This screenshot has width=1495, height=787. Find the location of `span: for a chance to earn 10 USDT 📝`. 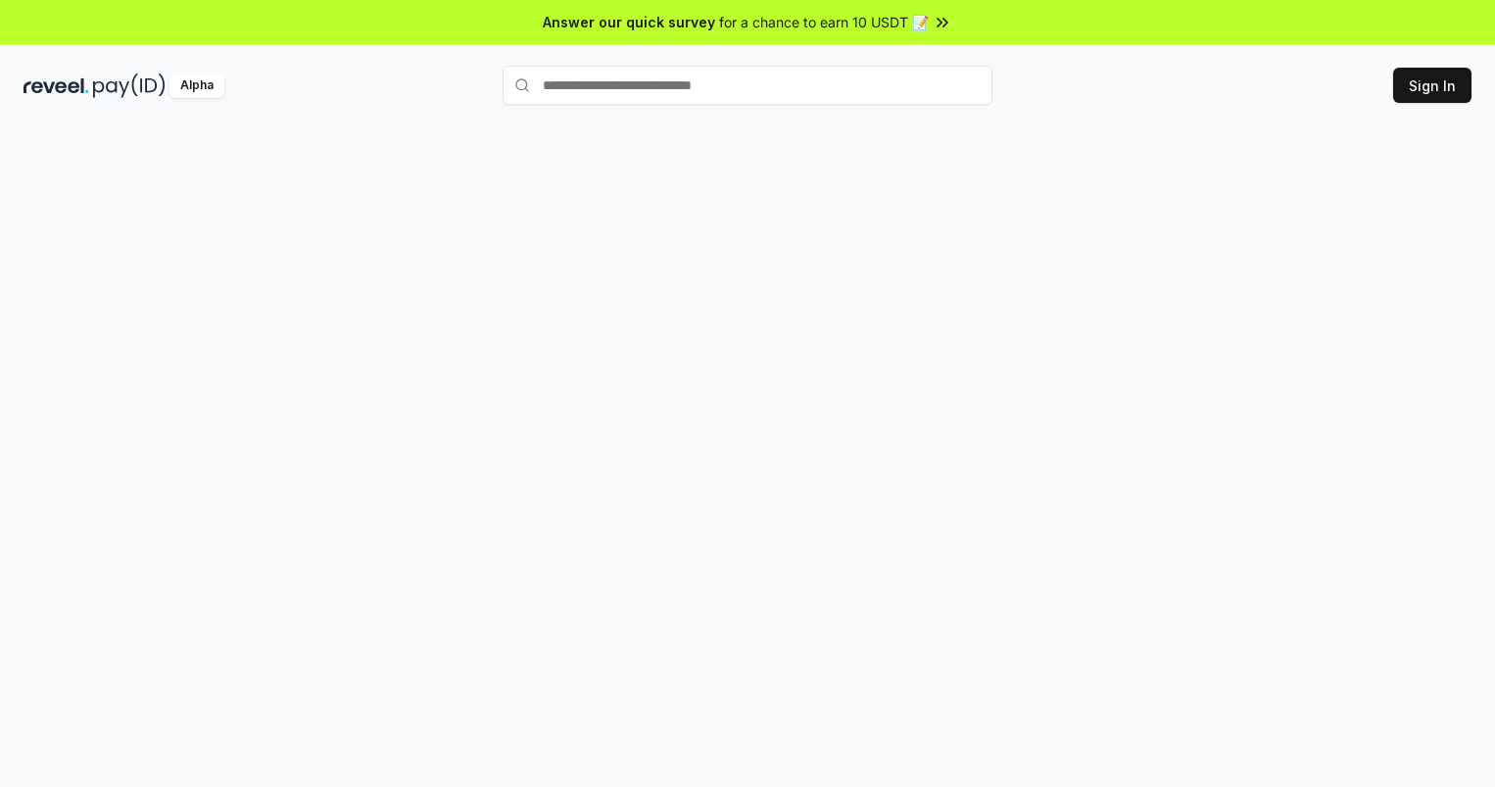

span: for a chance to earn 10 USDT 📝 is located at coordinates (824, 22).